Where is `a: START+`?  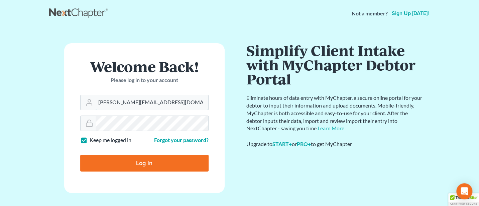 a: START+ is located at coordinates (282, 143).